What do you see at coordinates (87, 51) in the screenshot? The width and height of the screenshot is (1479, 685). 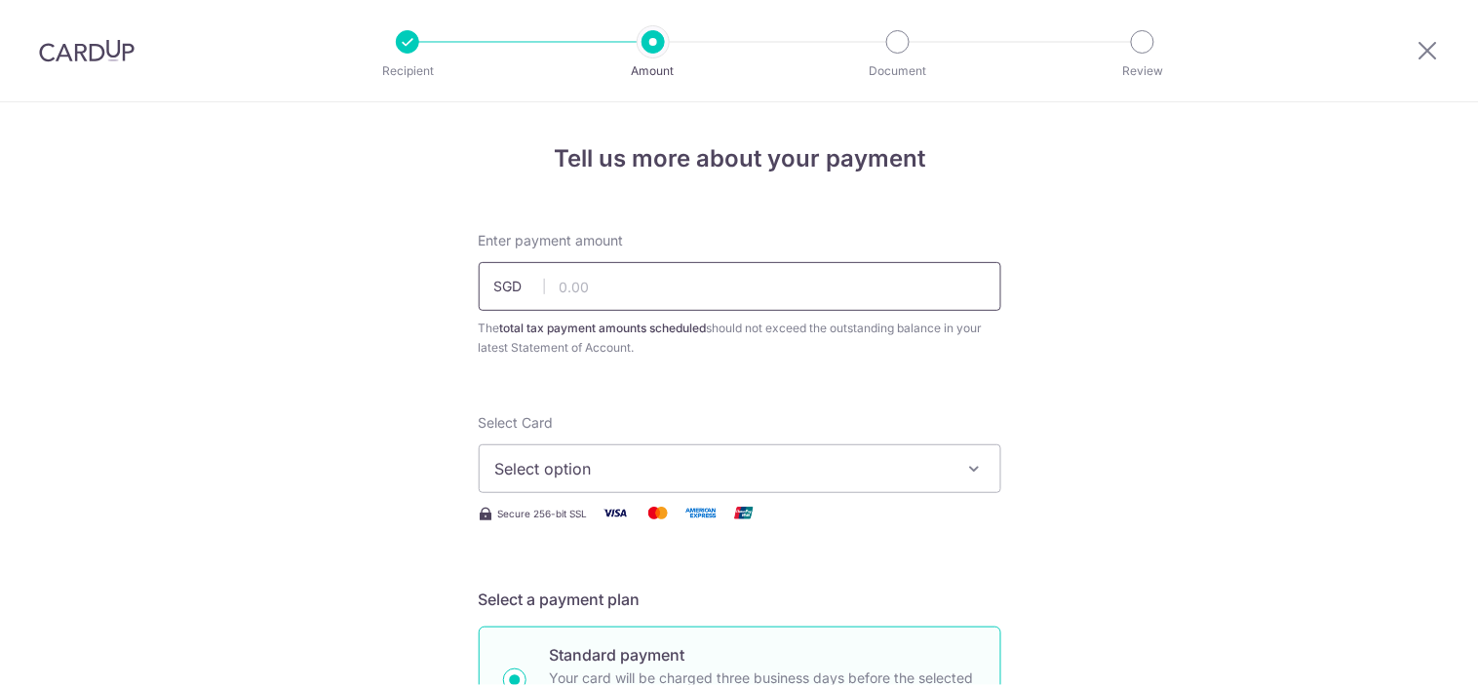 I see `img: CardUp` at bounding box center [87, 51].